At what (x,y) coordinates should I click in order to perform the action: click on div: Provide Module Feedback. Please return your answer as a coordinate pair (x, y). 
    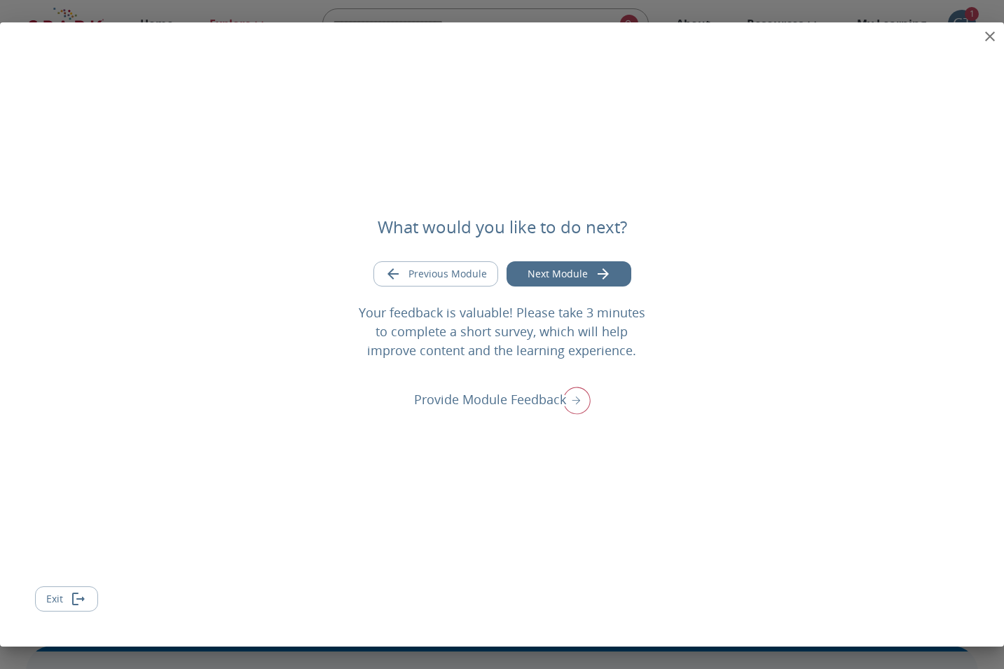
    Looking at the image, I should click on (502, 400).